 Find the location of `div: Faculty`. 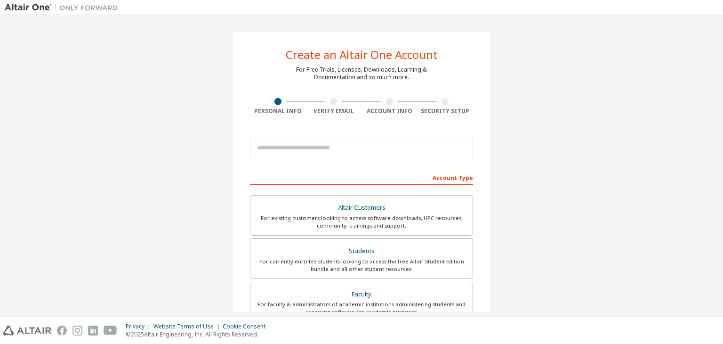

div: Faculty is located at coordinates (362, 294).